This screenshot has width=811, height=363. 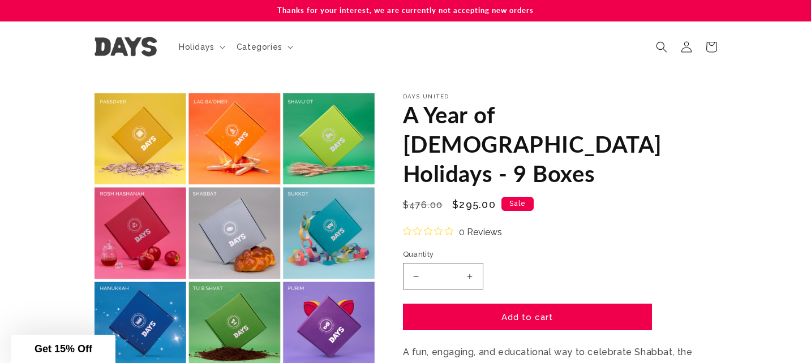 What do you see at coordinates (259, 47) in the screenshot?
I see `span: Categories` at bounding box center [259, 47].